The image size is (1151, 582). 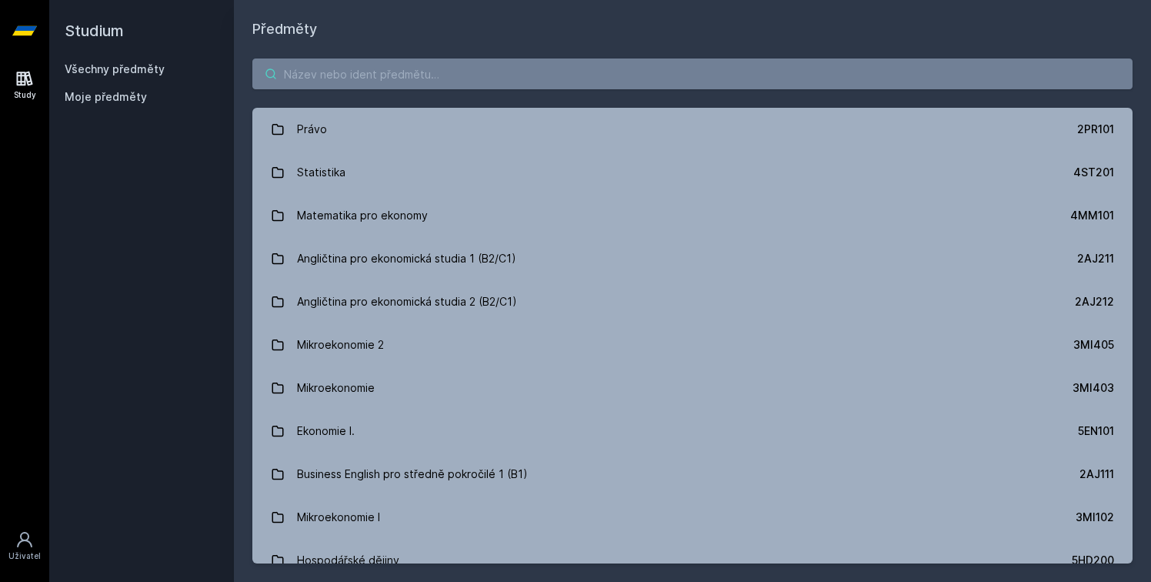 What do you see at coordinates (1093, 560) in the screenshot?
I see `div: 5HD200` at bounding box center [1093, 560].